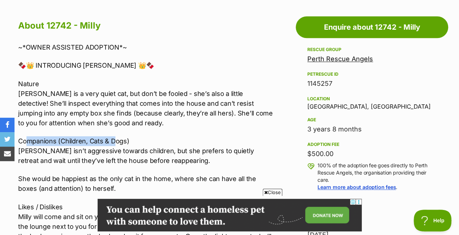 The width and height of the screenshot is (459, 235). I want to click on div: Location, so click(372, 99).